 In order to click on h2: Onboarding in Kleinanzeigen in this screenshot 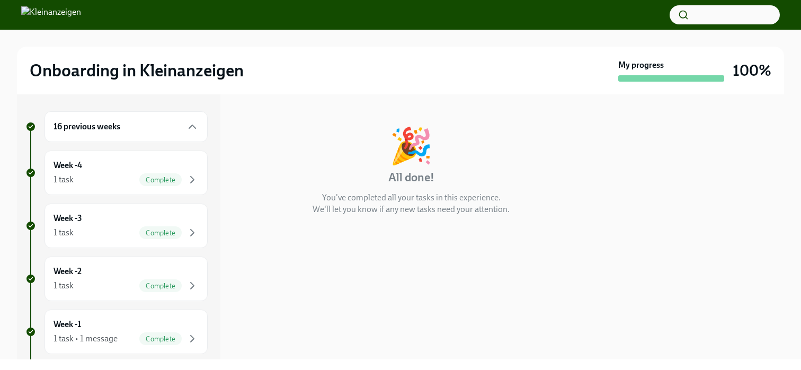, I will do `click(137, 70)`.